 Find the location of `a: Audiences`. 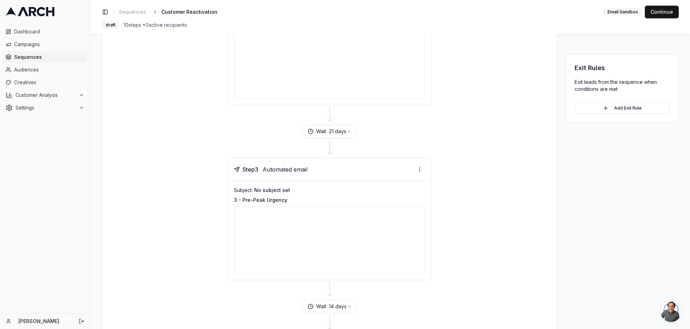

a: Audiences is located at coordinates (45, 70).